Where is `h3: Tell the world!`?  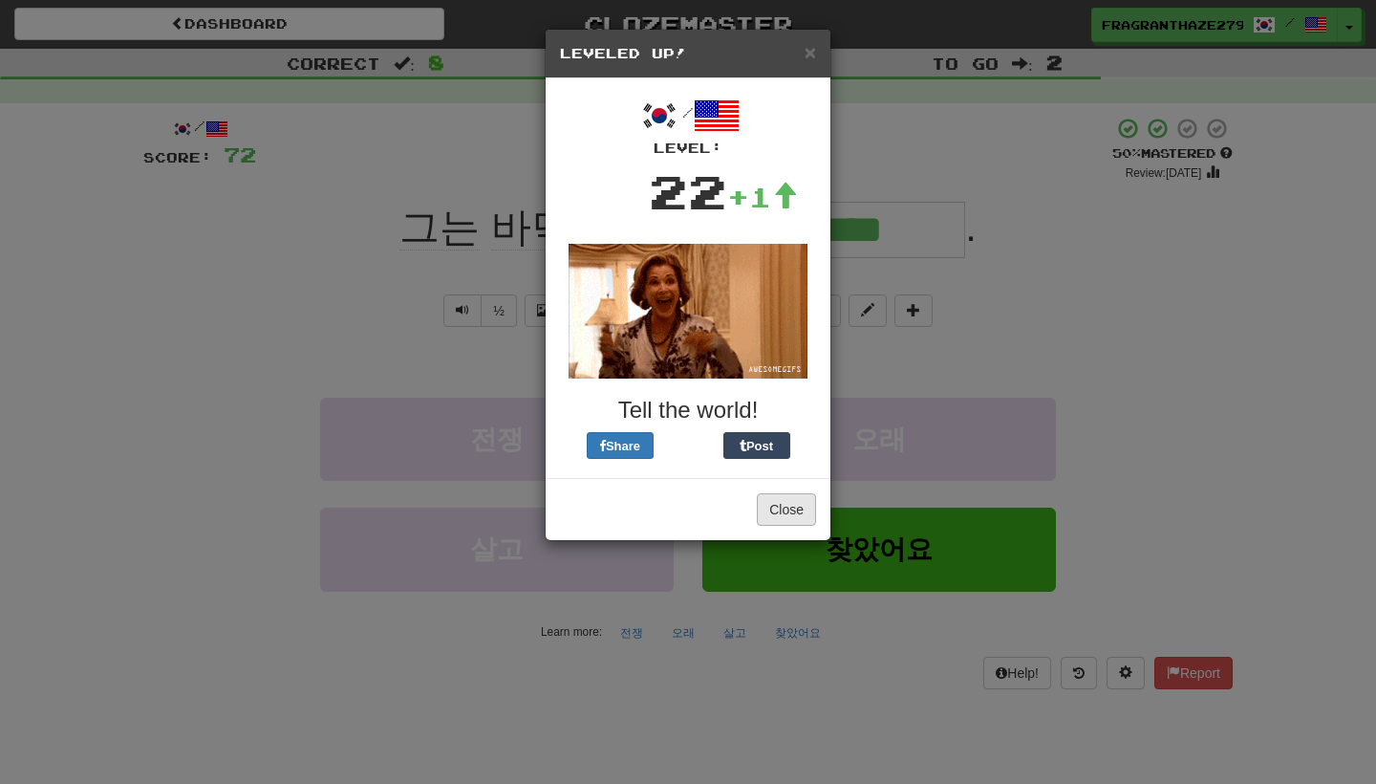
h3: Tell the world! is located at coordinates (688, 410).